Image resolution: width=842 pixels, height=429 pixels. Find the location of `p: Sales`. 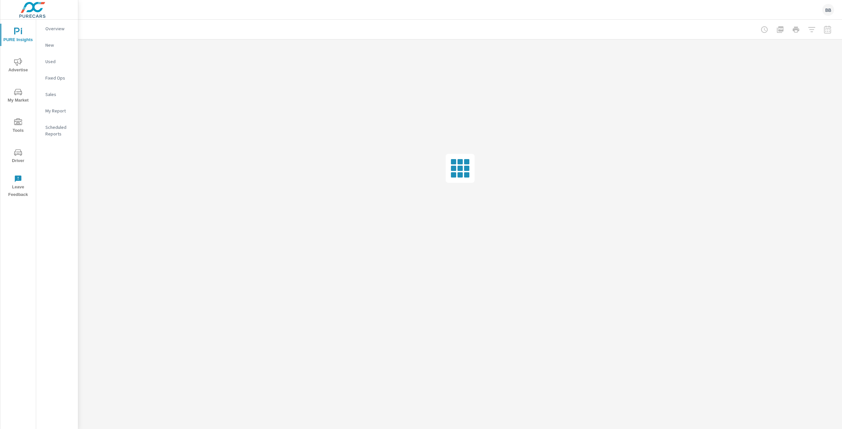

p: Sales is located at coordinates (59, 94).